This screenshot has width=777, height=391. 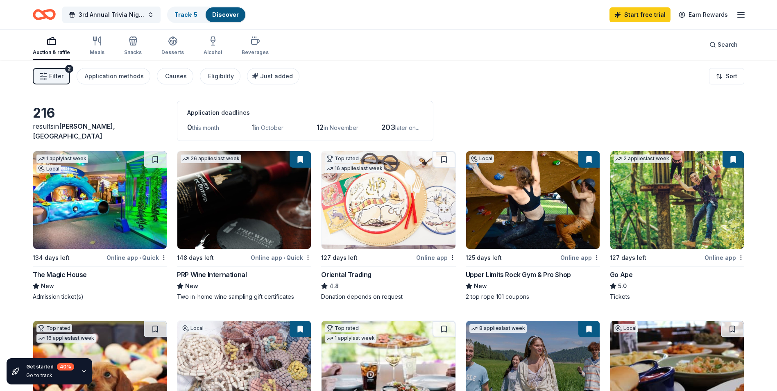 I want to click on div: 8 applies last week, so click(x=498, y=328).